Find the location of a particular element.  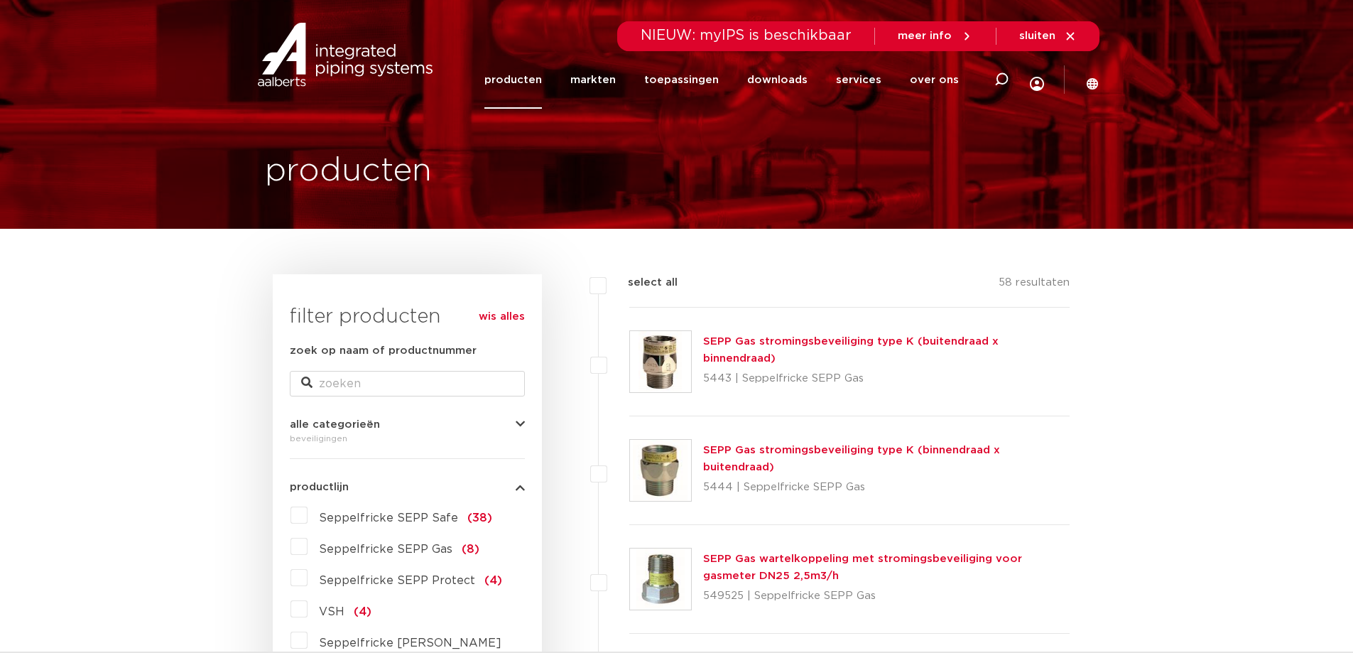

p: 58 resultaten is located at coordinates (1034, 285).